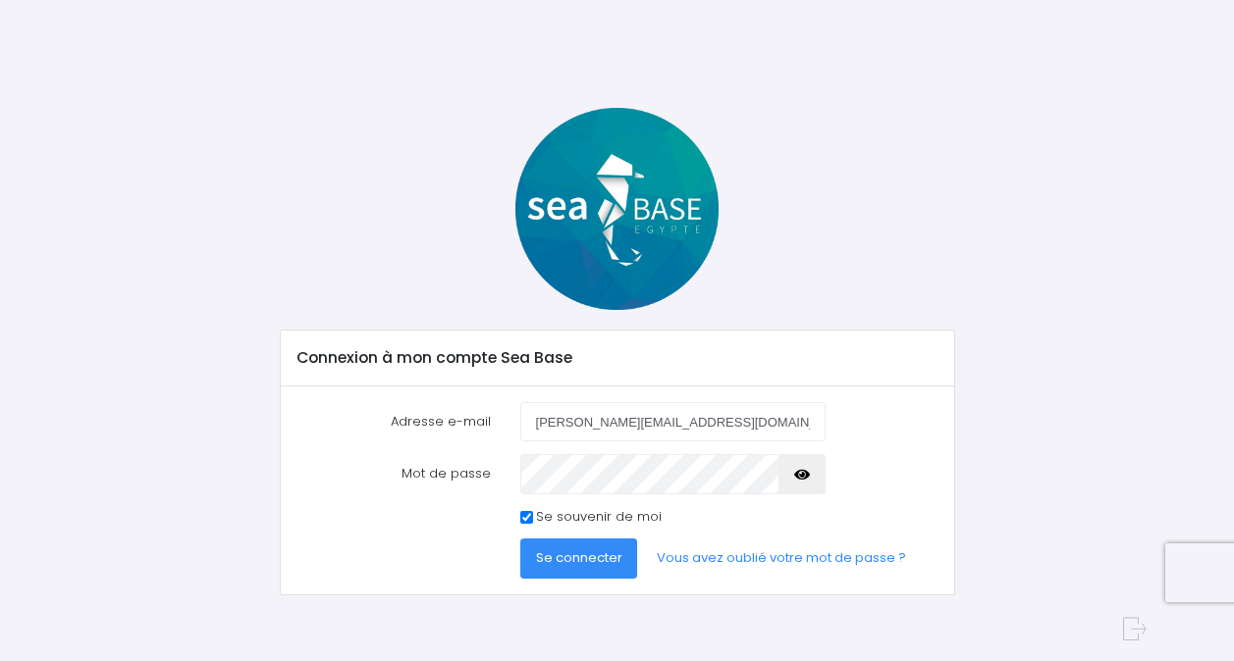 Image resolution: width=1234 pixels, height=661 pixels. Describe the element at coordinates (781, 558) in the screenshot. I see `a: Vous avez oublié votre mot de passe ?` at that location.